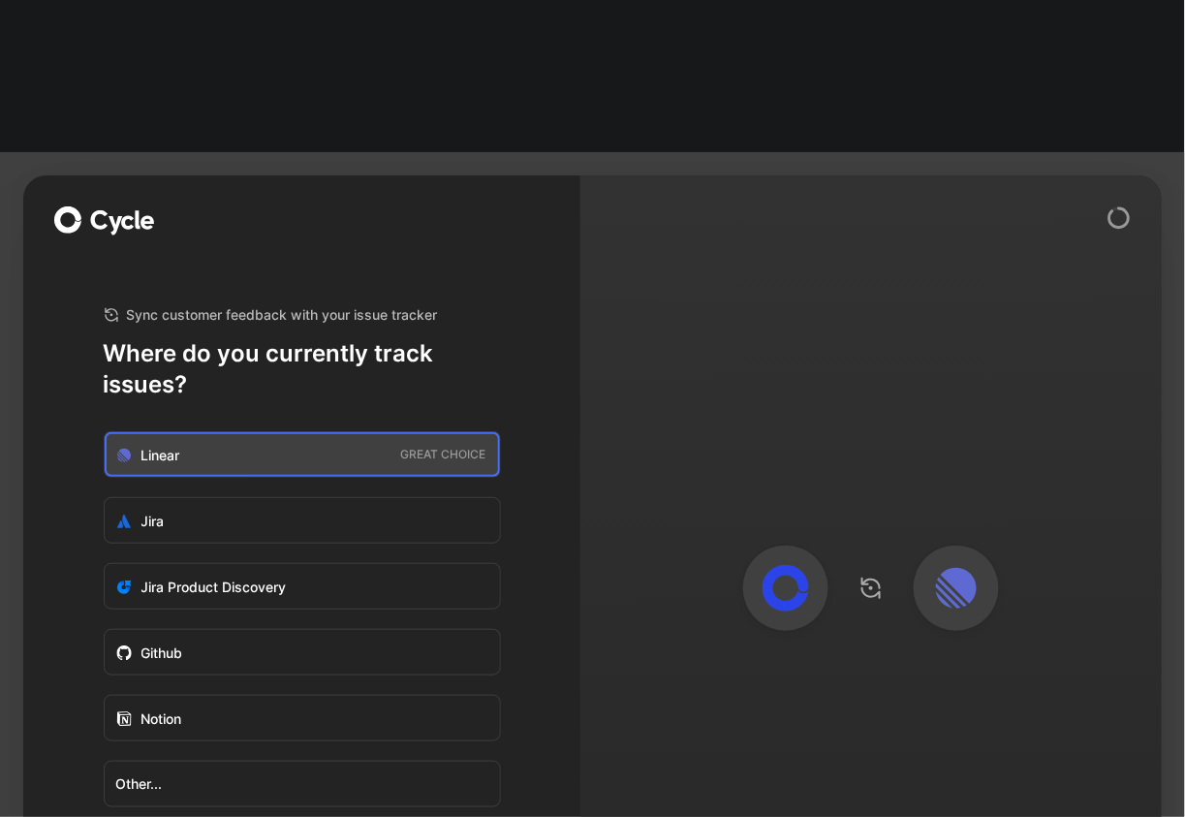  What do you see at coordinates (214, 587) in the screenshot?
I see `div: Jira Product Discovery` at bounding box center [214, 587].